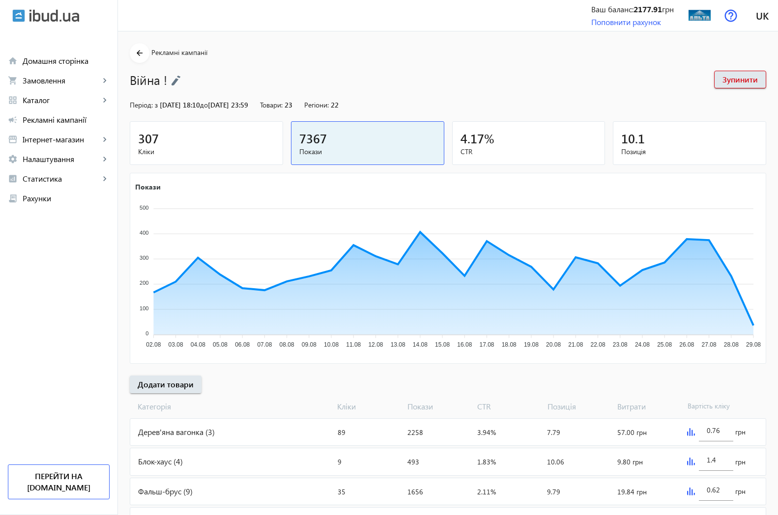  Describe the element at coordinates (632, 432) in the screenshot. I see `span: 57.00 грн` at that location.